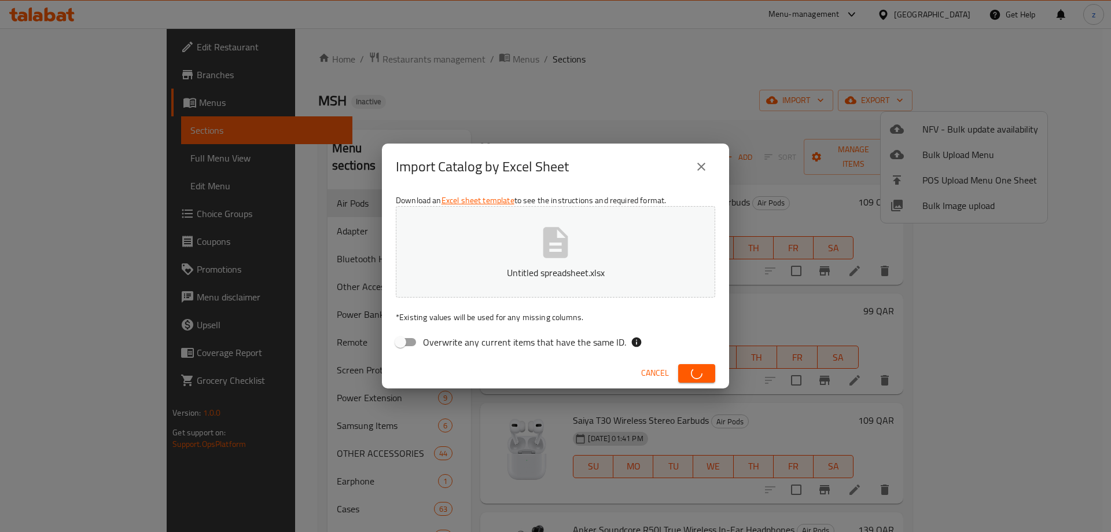 This screenshot has width=1111, height=532. Describe the element at coordinates (555, 273) in the screenshot. I see `p: Untitled spreadsheet.xlsx` at that location.